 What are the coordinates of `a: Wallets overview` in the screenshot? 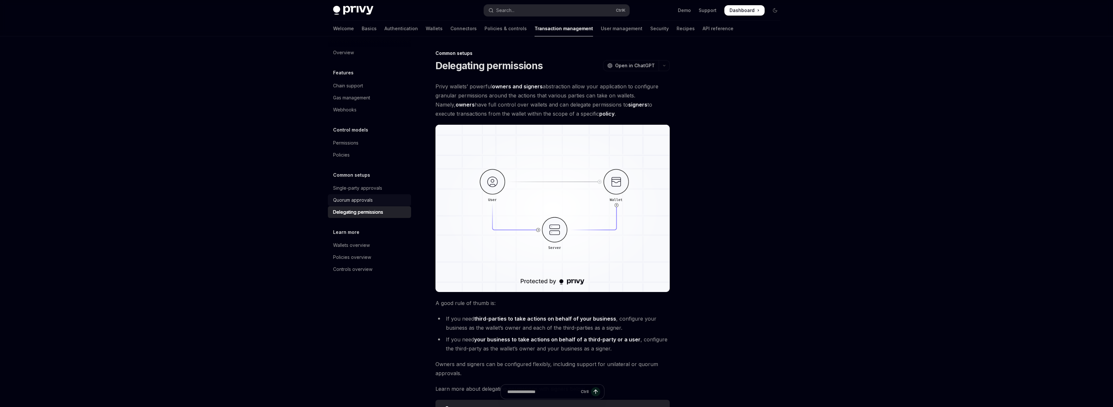 It's located at (369, 245).